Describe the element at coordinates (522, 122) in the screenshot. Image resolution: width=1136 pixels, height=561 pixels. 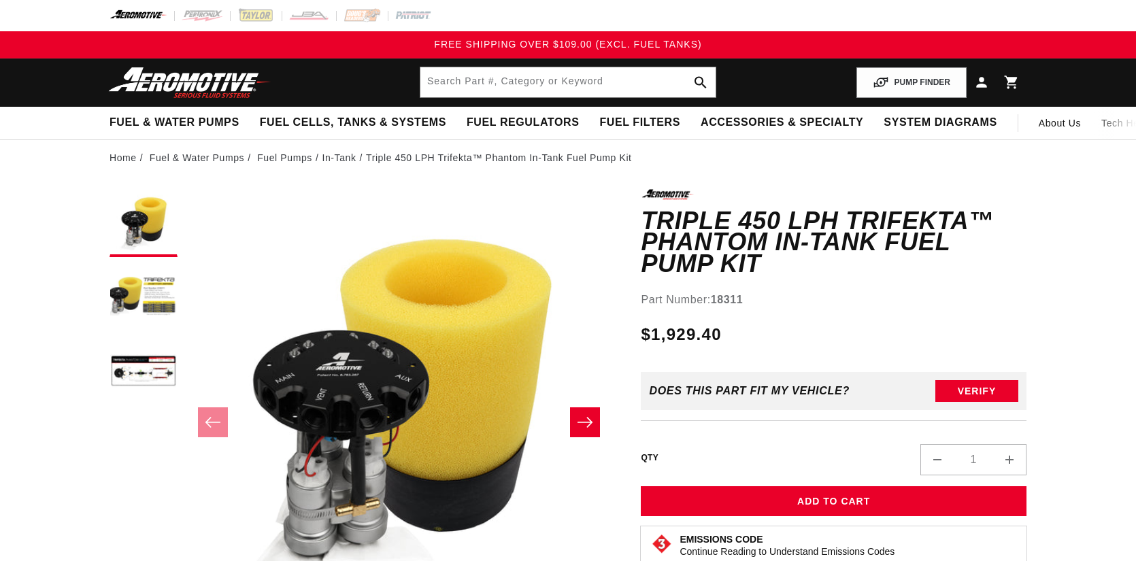
I see `summary: Fuel Regulators` at that location.